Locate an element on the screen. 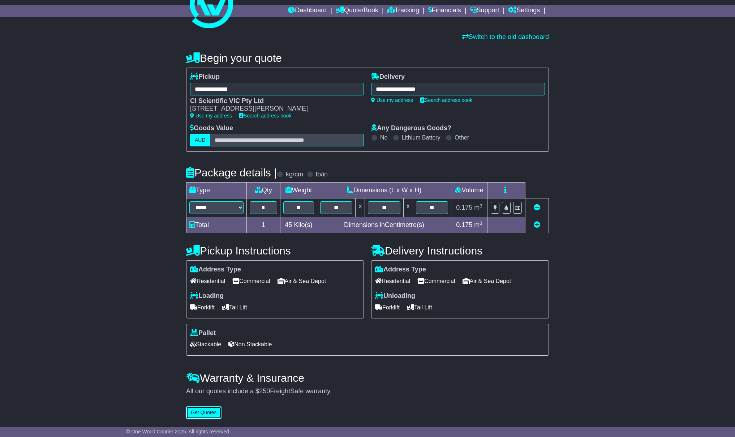 This screenshot has width=735, height=437. span: Stackable is located at coordinates (205, 344).